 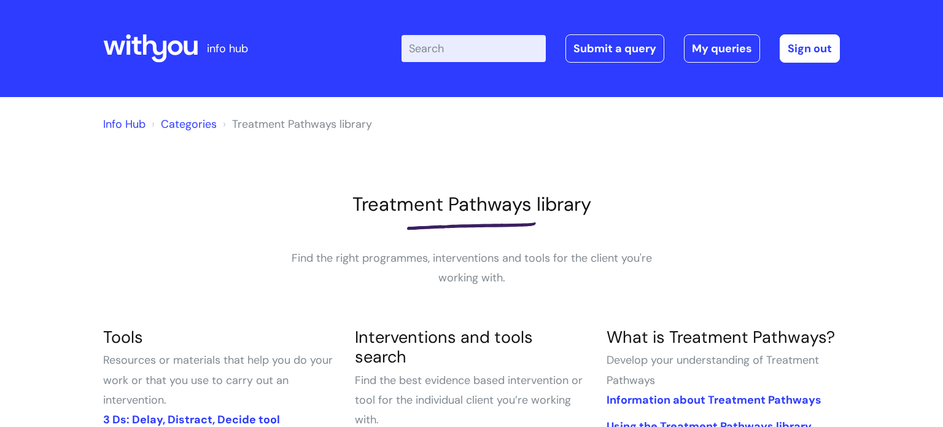 What do you see at coordinates (444, 346) in the screenshot?
I see `a: Interventions and tools search` at bounding box center [444, 346].